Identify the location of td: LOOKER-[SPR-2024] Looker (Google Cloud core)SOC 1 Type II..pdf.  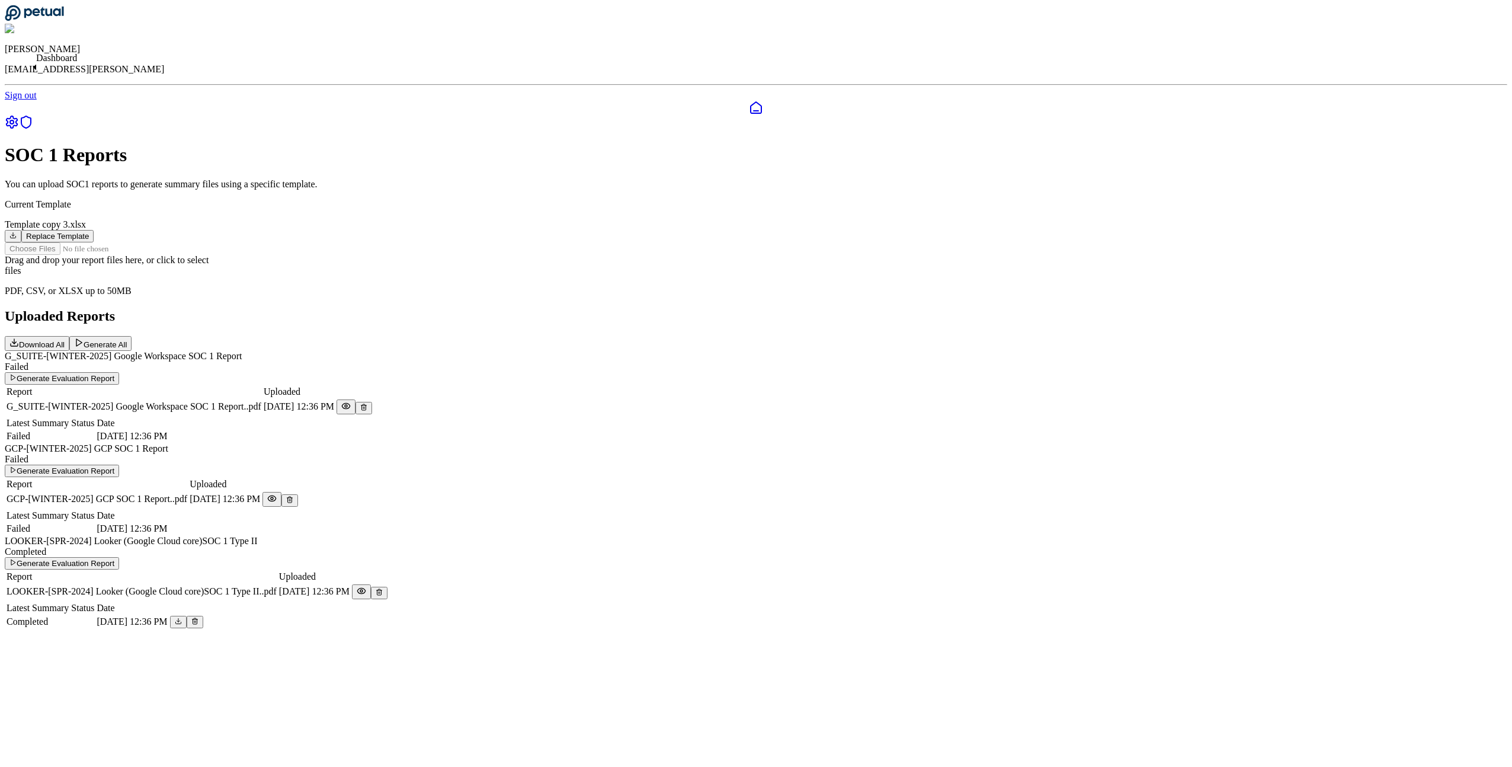
(142, 591).